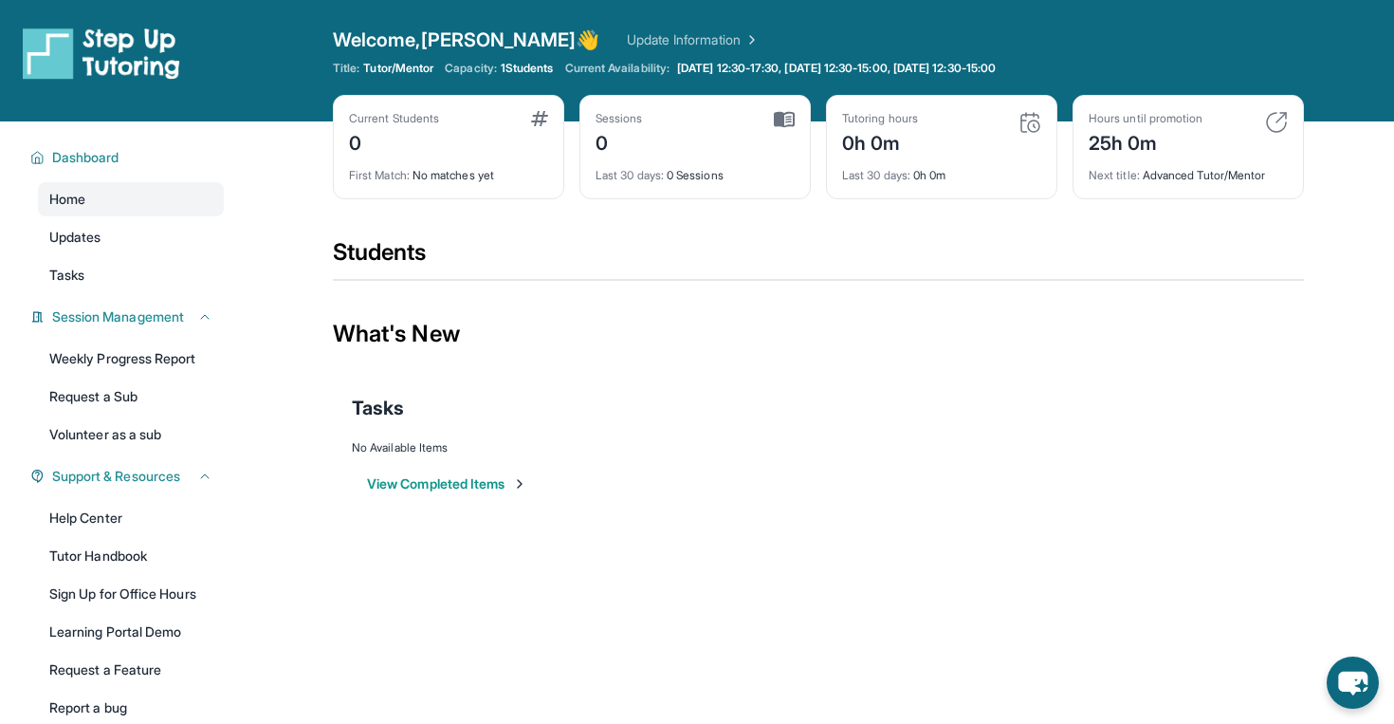  What do you see at coordinates (470, 68) in the screenshot?
I see `span: Capacity:` at bounding box center [470, 68].